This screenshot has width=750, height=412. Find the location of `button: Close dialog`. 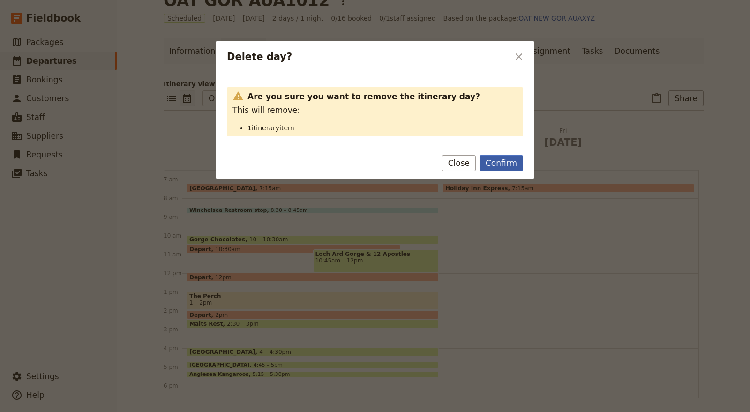

button: Close dialog is located at coordinates (519, 57).